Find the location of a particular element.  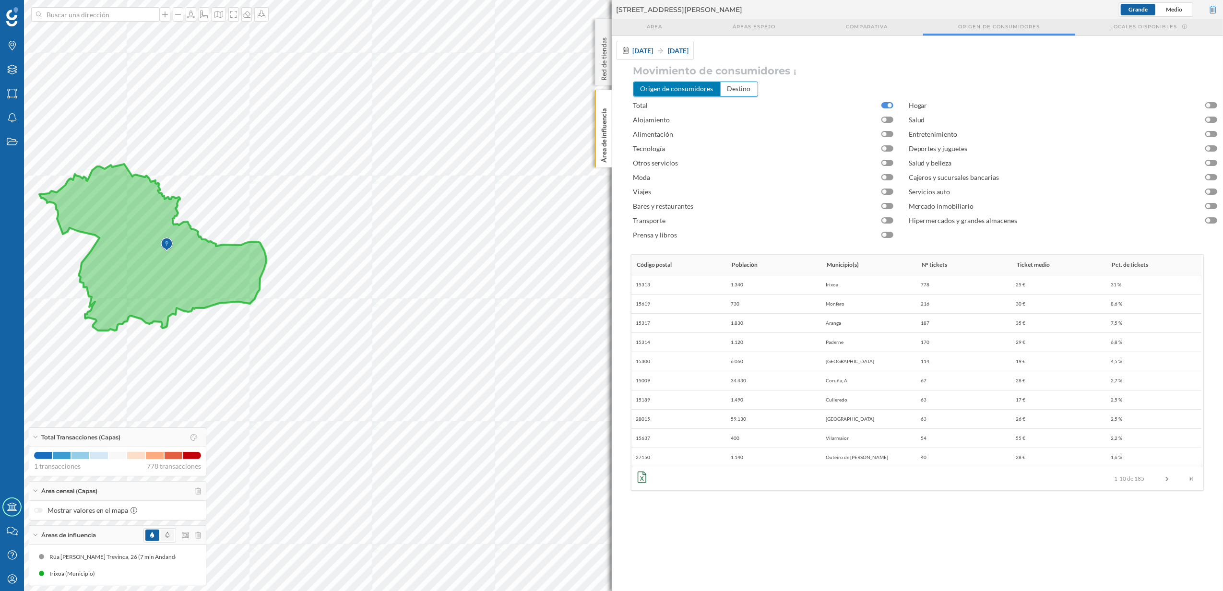

span: 55 € is located at coordinates (1021, 438).